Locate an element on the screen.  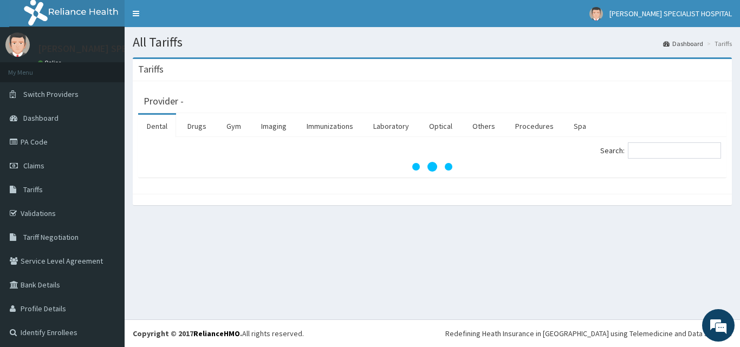
strong: Copyright © 2017 . is located at coordinates (187, 334).